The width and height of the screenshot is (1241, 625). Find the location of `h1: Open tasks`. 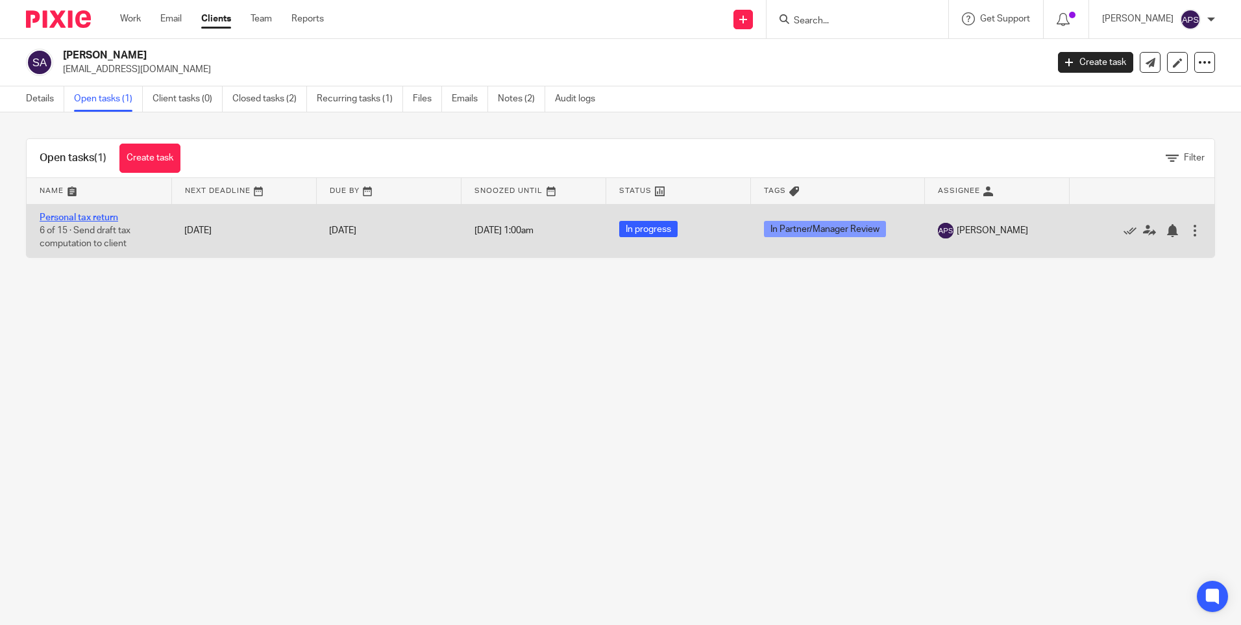

h1: Open tasks is located at coordinates (73, 158).